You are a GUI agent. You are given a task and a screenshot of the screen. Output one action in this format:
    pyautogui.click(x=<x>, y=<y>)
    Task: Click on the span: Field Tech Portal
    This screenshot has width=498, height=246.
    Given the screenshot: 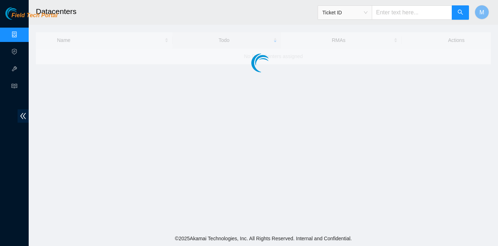 What is the action you would take?
    pyautogui.click(x=34, y=15)
    